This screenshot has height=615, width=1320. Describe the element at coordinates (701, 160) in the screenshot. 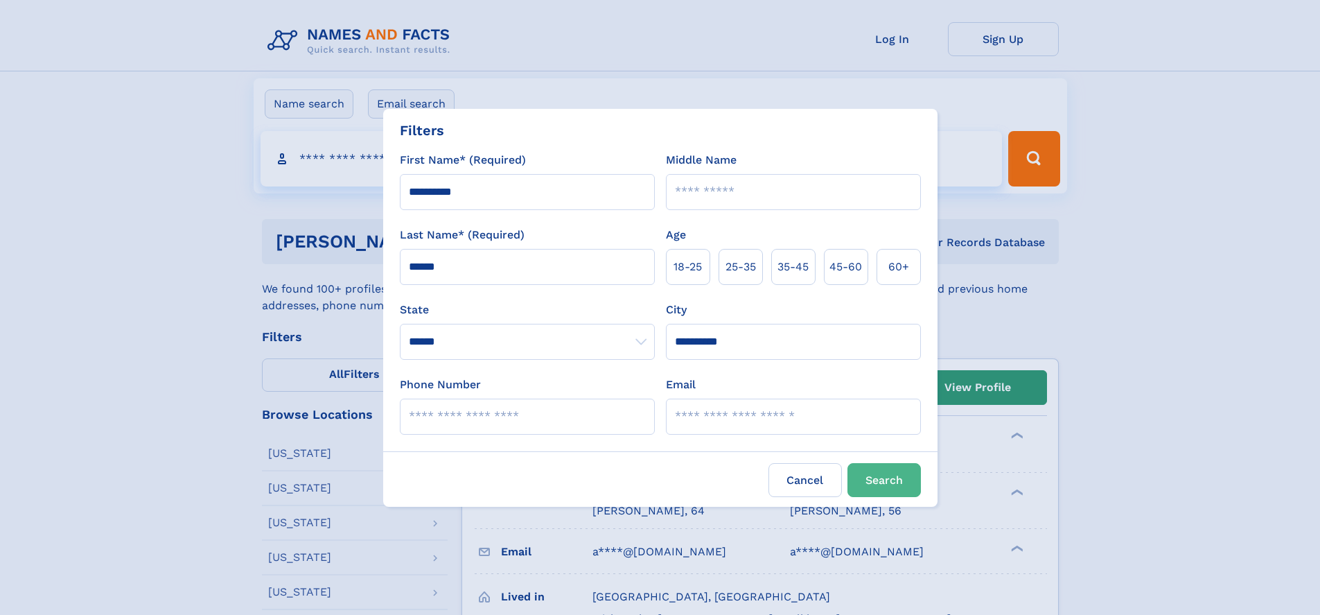

I see `label: Middle Name` at that location.